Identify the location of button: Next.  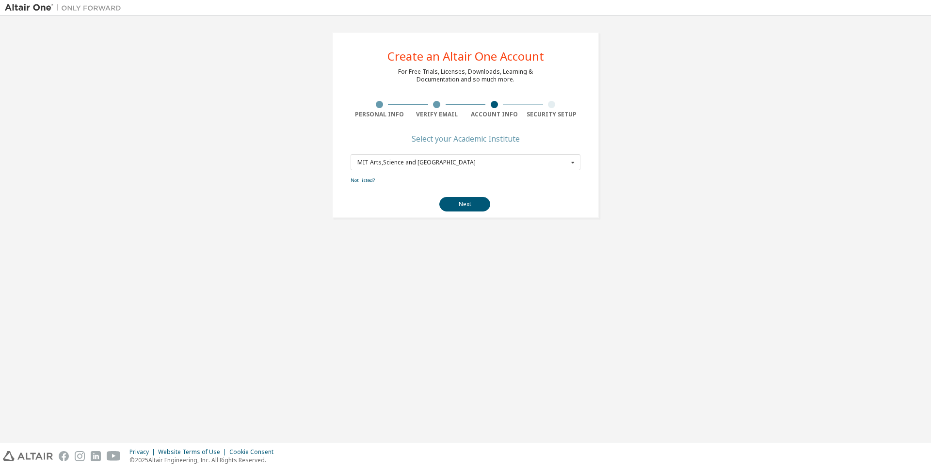
(464, 204).